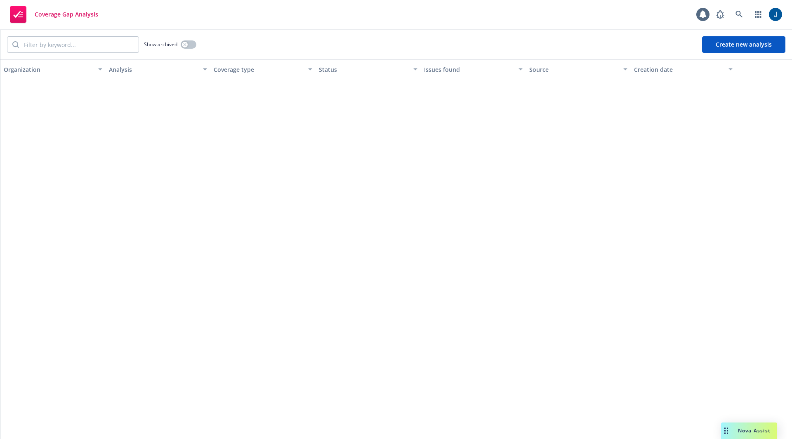 This screenshot has height=439, width=792. What do you see at coordinates (739, 14) in the screenshot?
I see `a: Search` at bounding box center [739, 14].